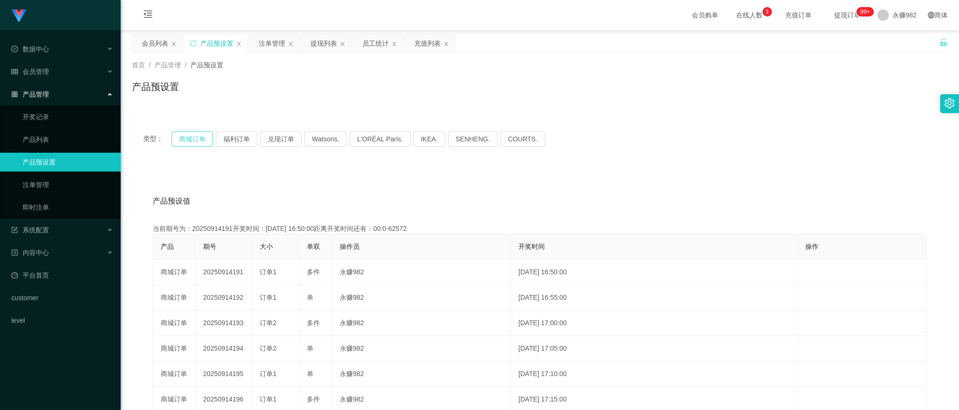 Image resolution: width=959 pixels, height=410 pixels. Describe the element at coordinates (207, 65) in the screenshot. I see `span: 产品预设置` at that location.